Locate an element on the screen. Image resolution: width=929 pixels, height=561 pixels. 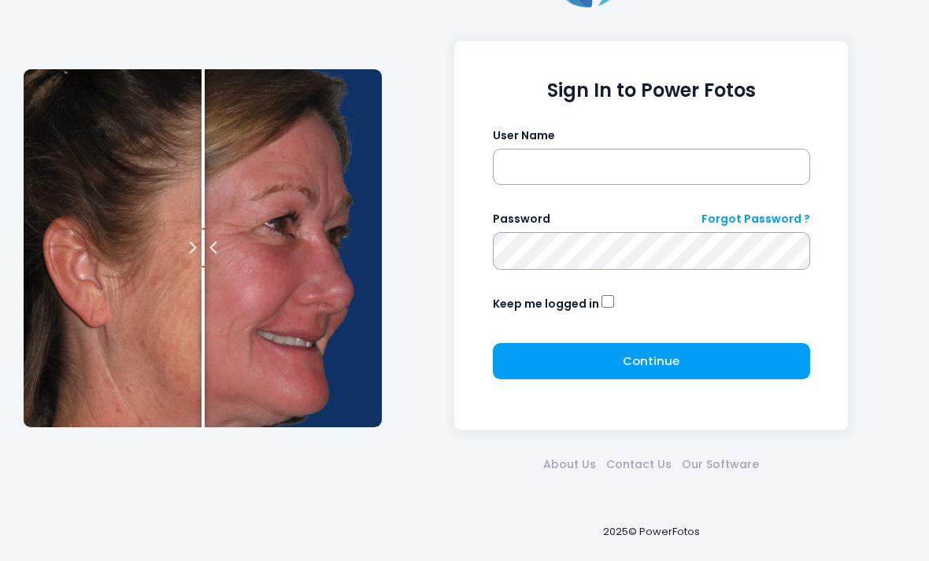
a: Contact Us is located at coordinates (639, 464).